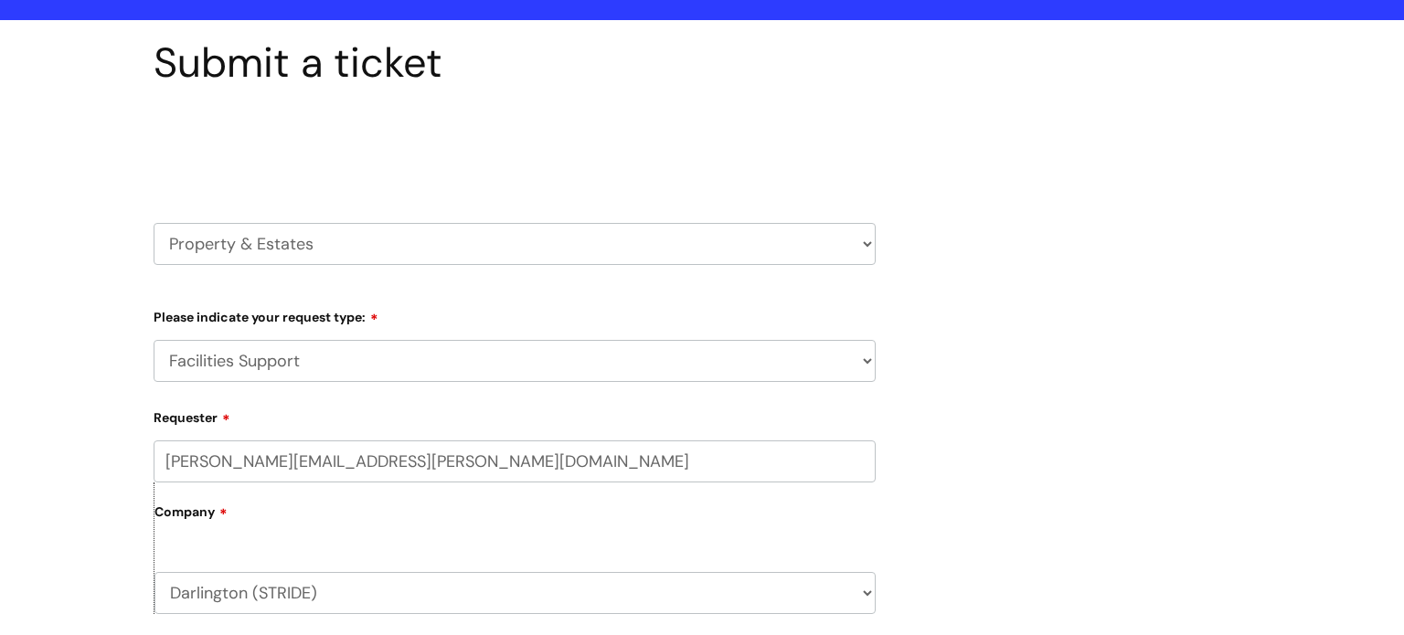  Describe the element at coordinates (515, 518) in the screenshot. I see `label: Company` at that location.